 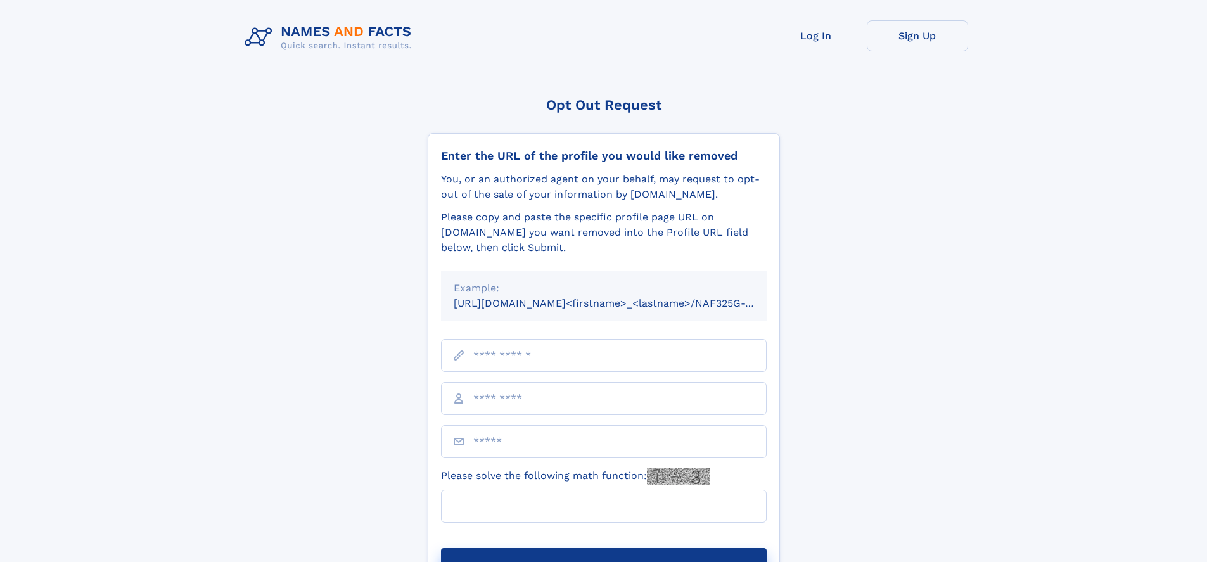 I want to click on a: Log In, so click(x=816, y=35).